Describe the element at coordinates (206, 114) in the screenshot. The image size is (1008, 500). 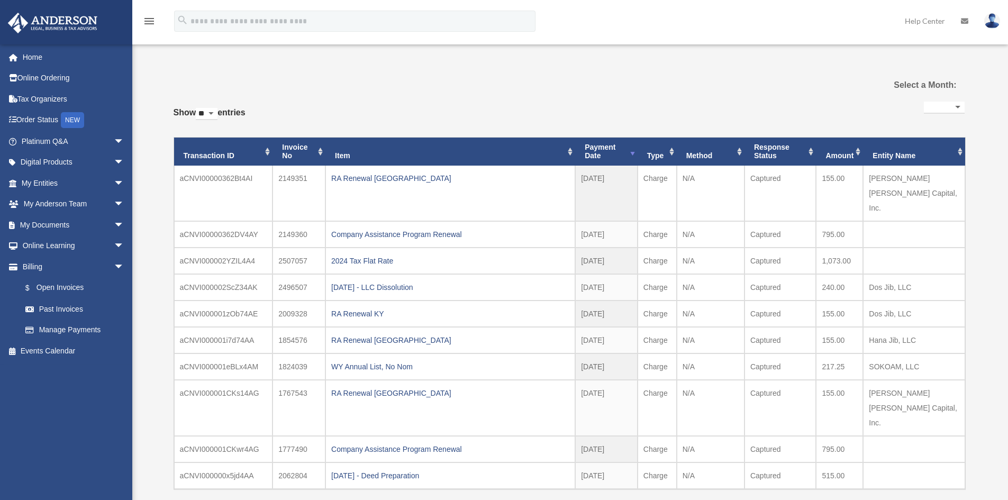
I see `select: Showentries` at that location.